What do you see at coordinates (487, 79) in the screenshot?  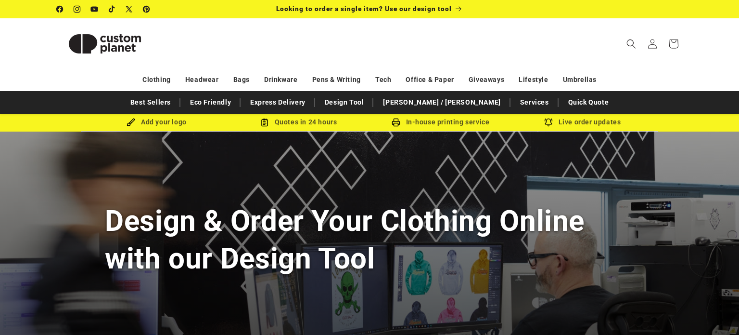 I see `a: Giveaways` at bounding box center [487, 79].